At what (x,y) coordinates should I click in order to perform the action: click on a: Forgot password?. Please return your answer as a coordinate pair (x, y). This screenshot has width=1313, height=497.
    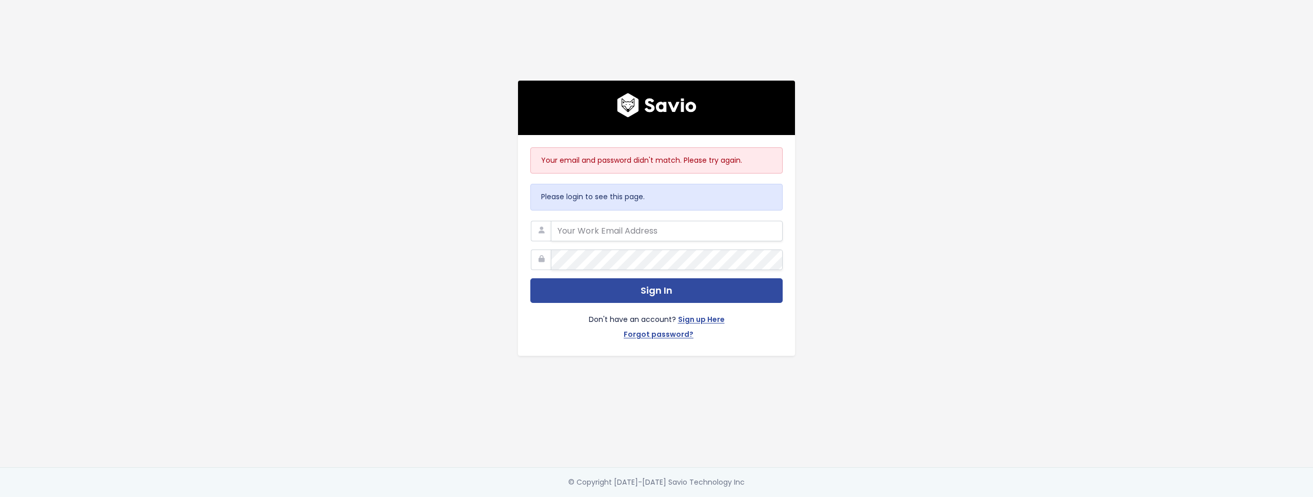
    Looking at the image, I should click on (659, 335).